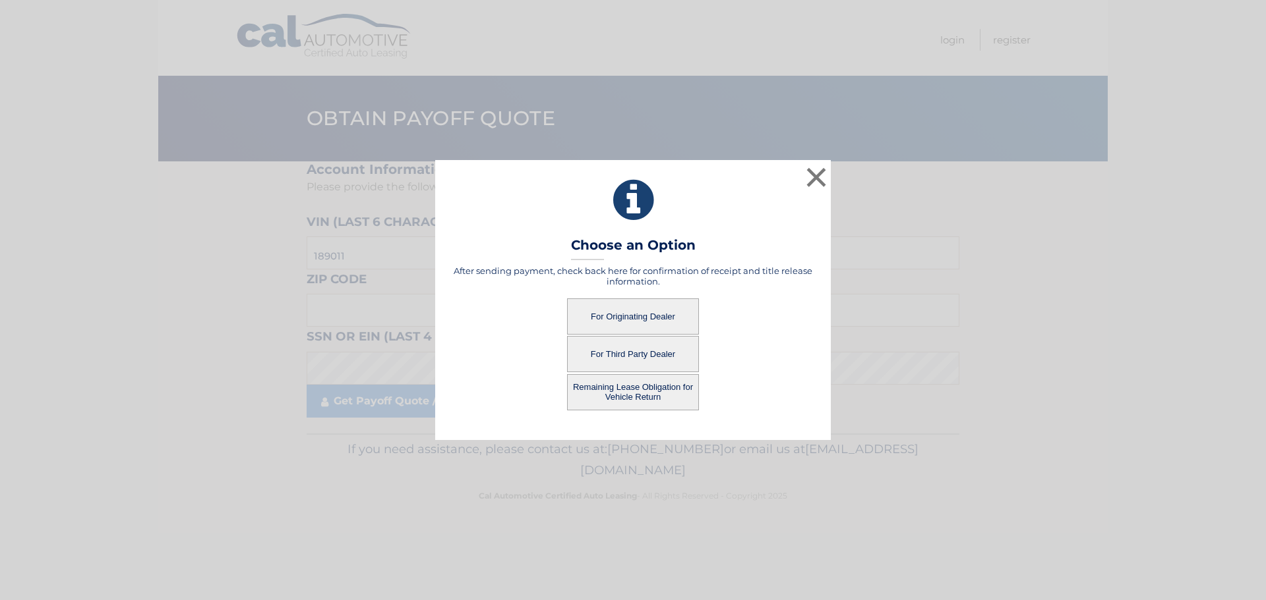  What do you see at coordinates (633, 248) in the screenshot?
I see `h3: Choose an Option` at bounding box center [633, 248].